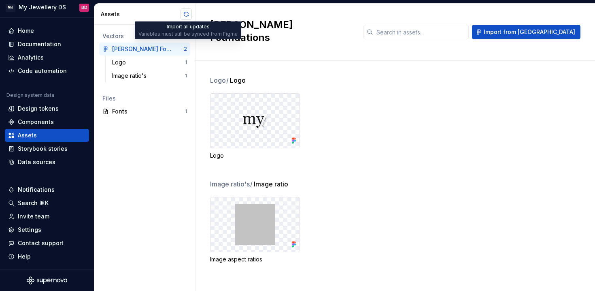 The width and height of the screenshot is (595, 291). Describe the element at coordinates (47, 135) in the screenshot. I see `a: Assets` at that location.